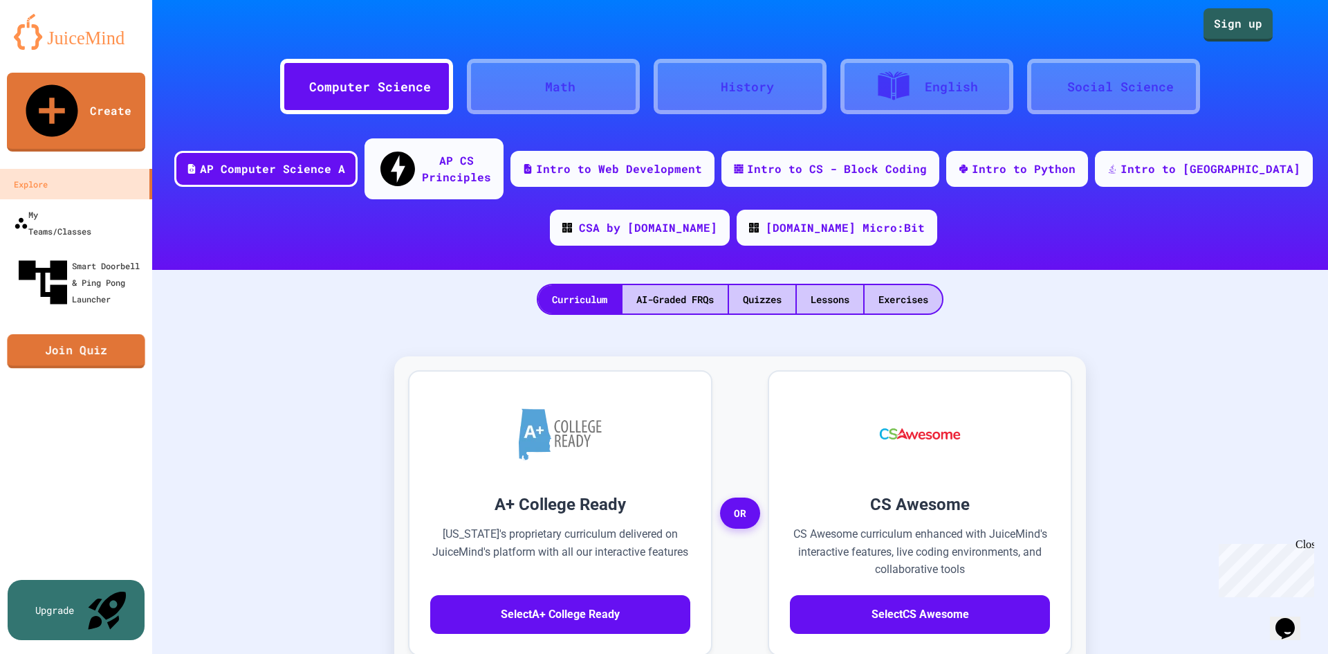  I want to click on div: AP CS Principles, so click(457, 169).